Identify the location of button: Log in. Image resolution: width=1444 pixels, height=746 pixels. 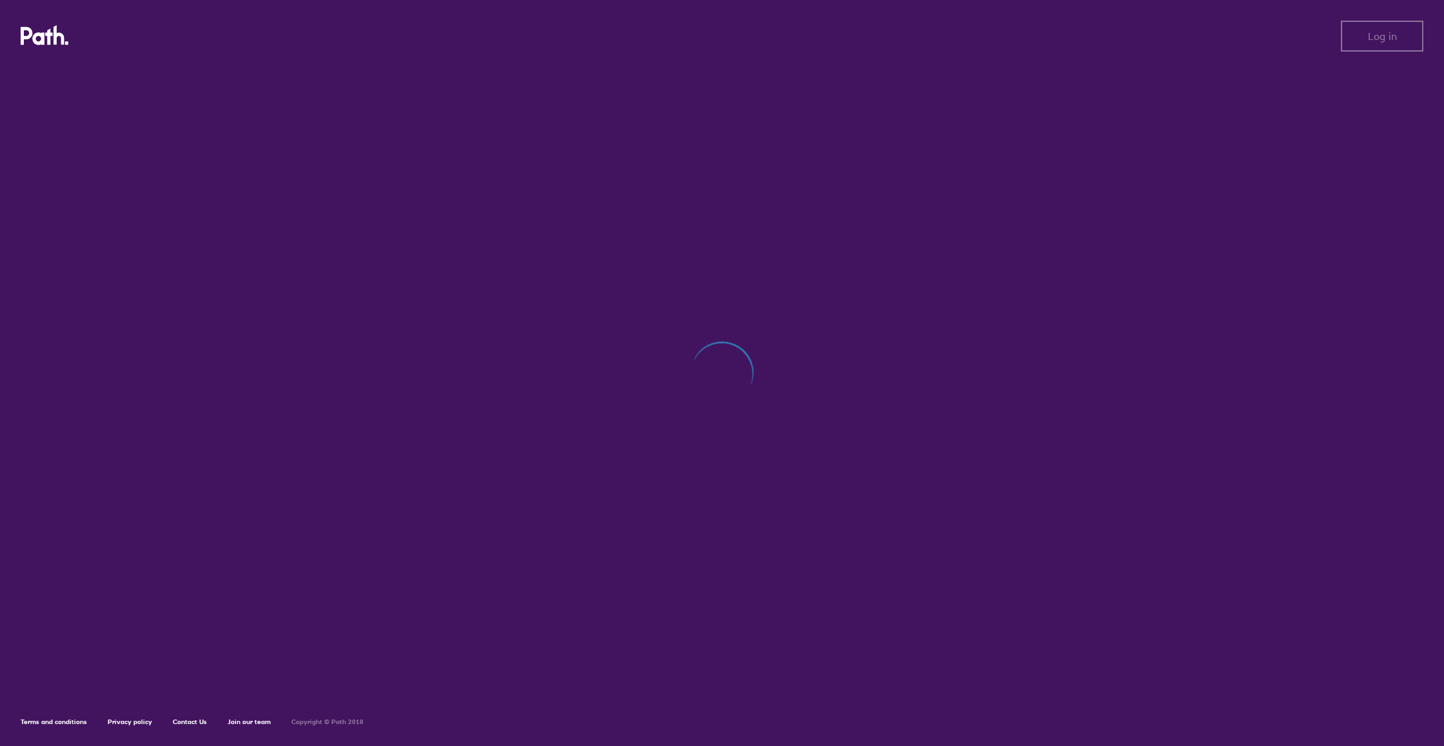
(1382, 36).